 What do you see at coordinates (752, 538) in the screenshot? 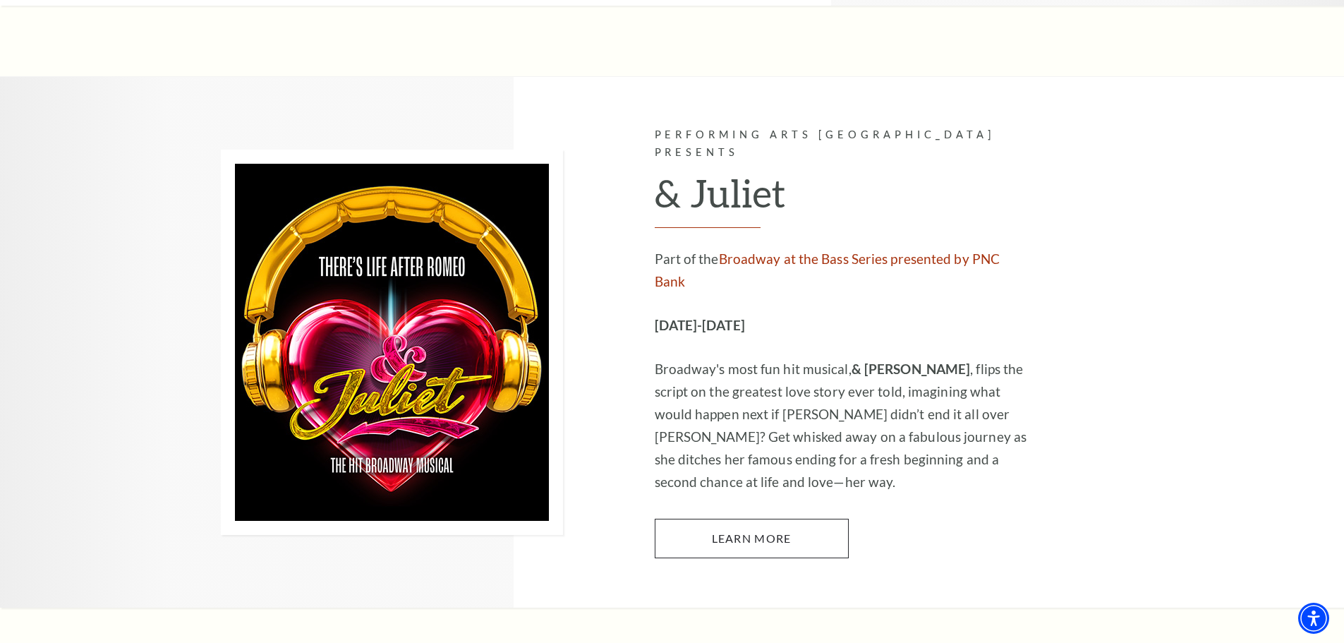
I see `a: Learn More & Juliet` at bounding box center [752, 538].